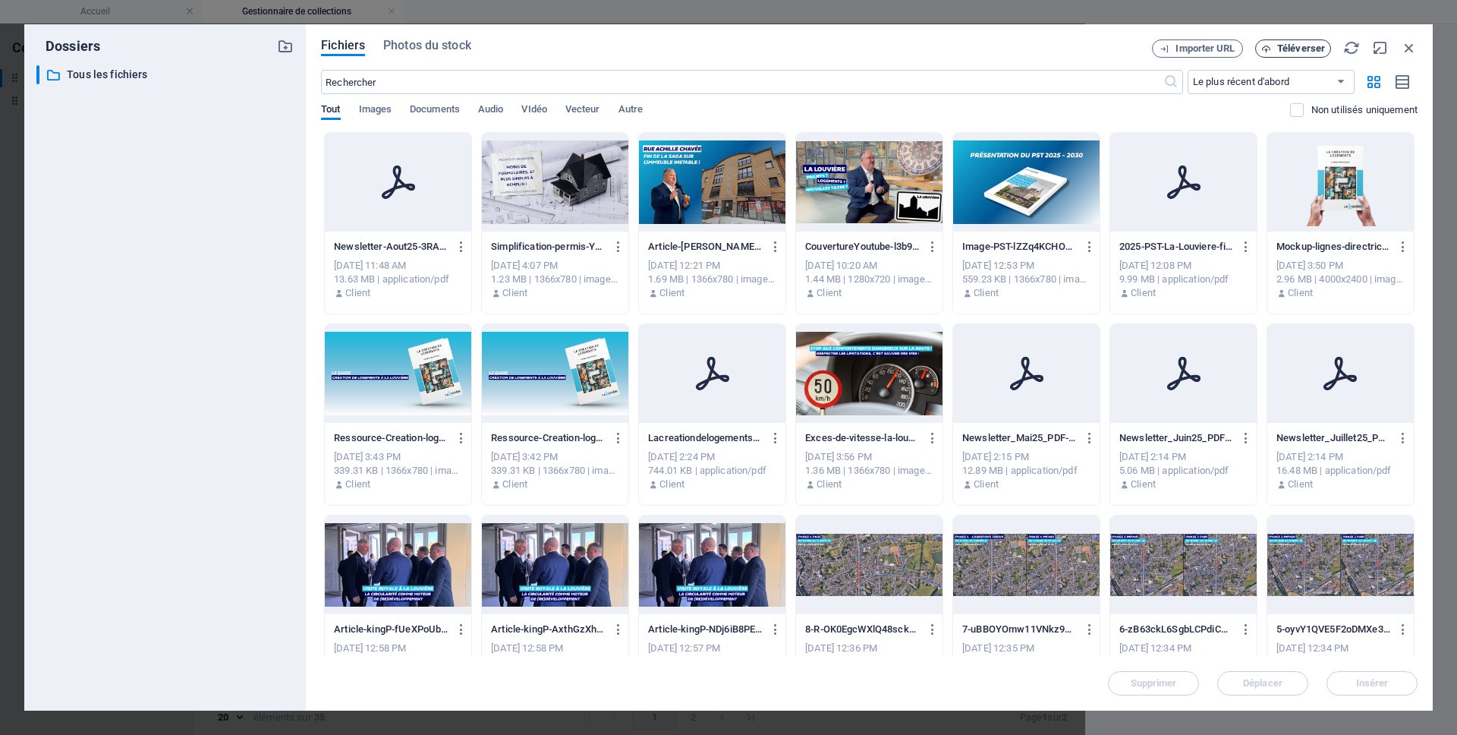  I want to click on div: 1.44 MB | 1280x720 | image/png, so click(869, 279).